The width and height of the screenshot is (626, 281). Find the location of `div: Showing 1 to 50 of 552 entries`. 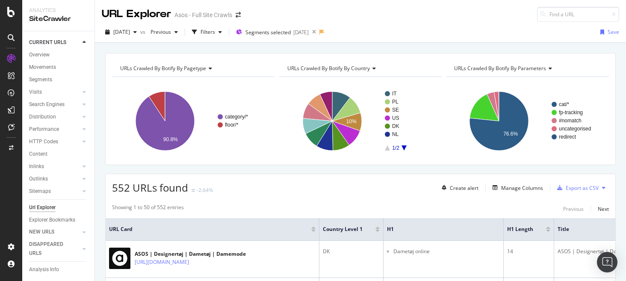

div: Showing 1 to 50 of 552 entries is located at coordinates (148, 209).